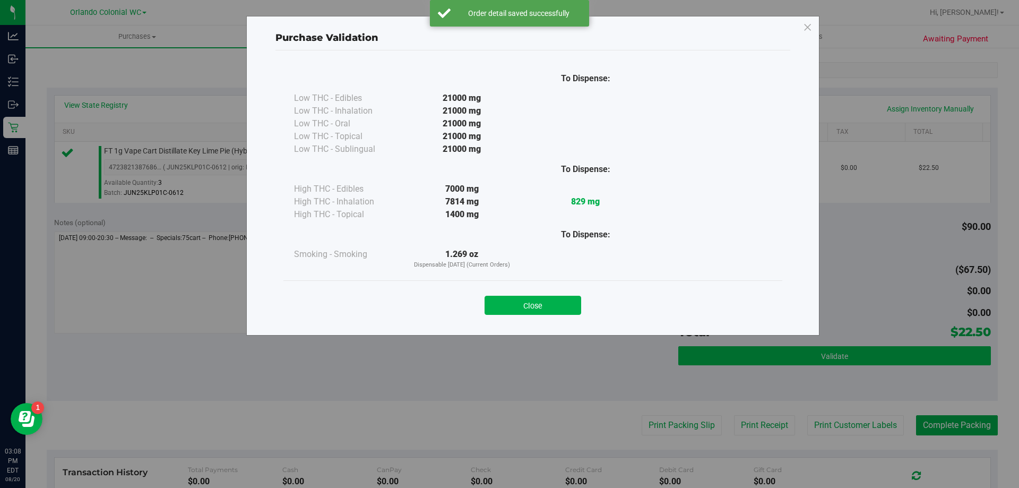  Describe the element at coordinates (462, 189) in the screenshot. I see `div: 7000 mg` at that location.